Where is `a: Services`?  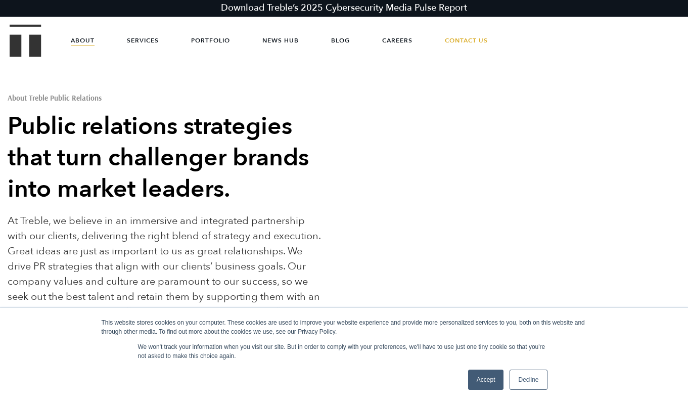
a: Services is located at coordinates (143, 40).